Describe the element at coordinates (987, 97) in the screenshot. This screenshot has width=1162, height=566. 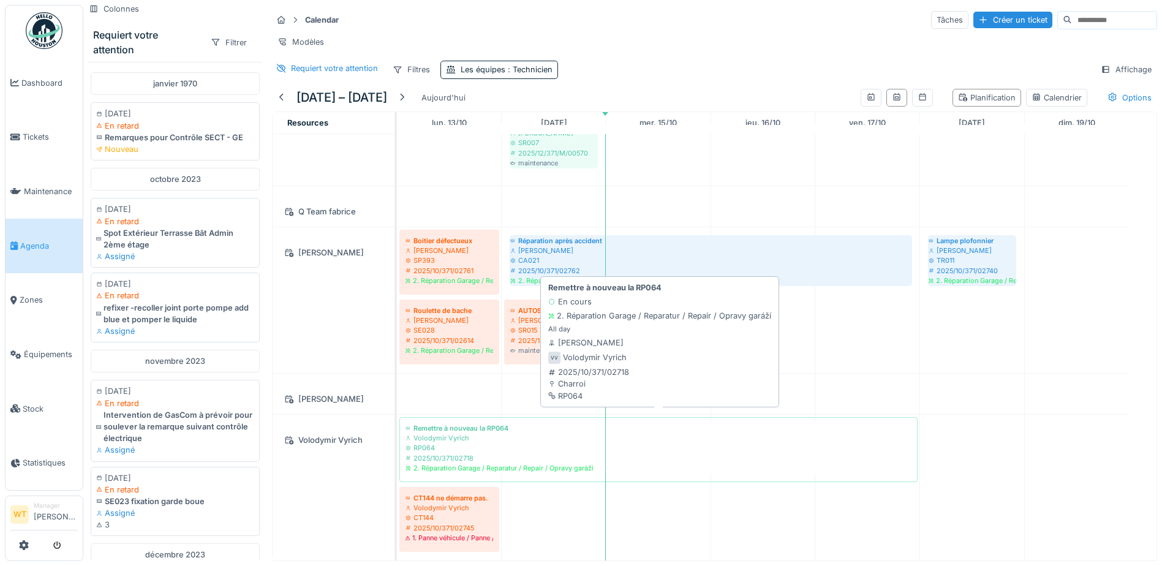
I see `div: Planification` at that location.